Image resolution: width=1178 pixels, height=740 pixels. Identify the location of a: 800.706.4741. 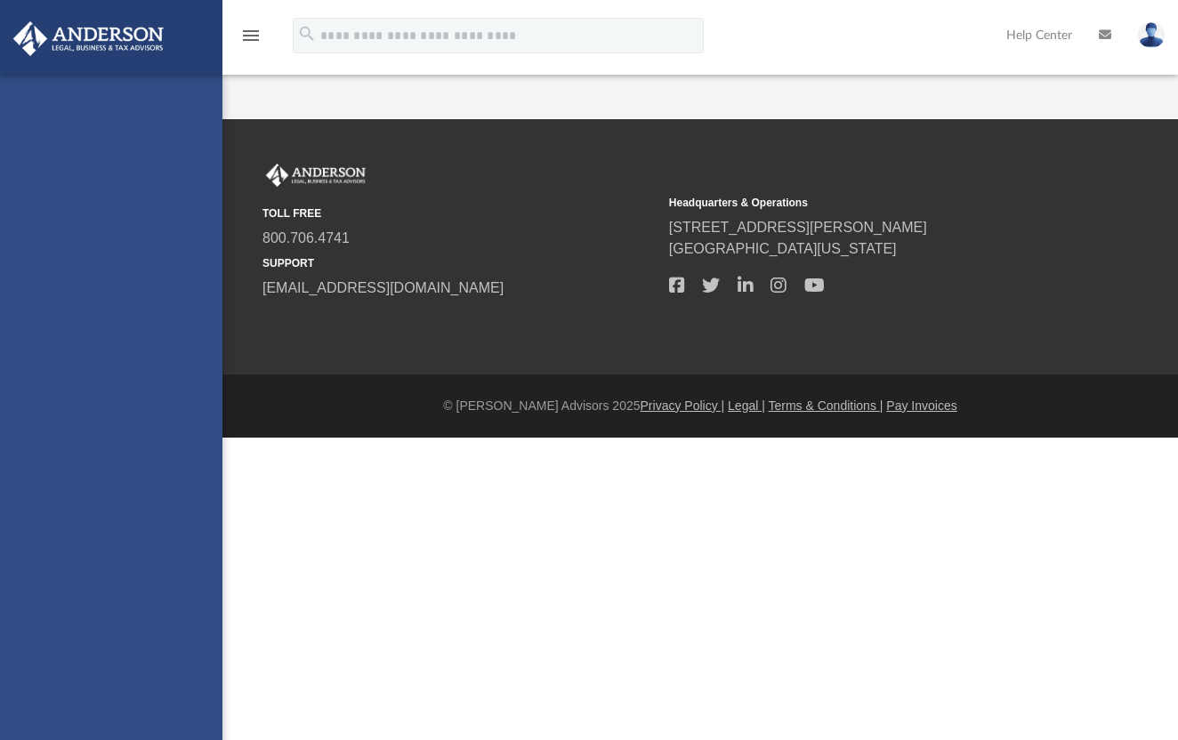
(306, 238).